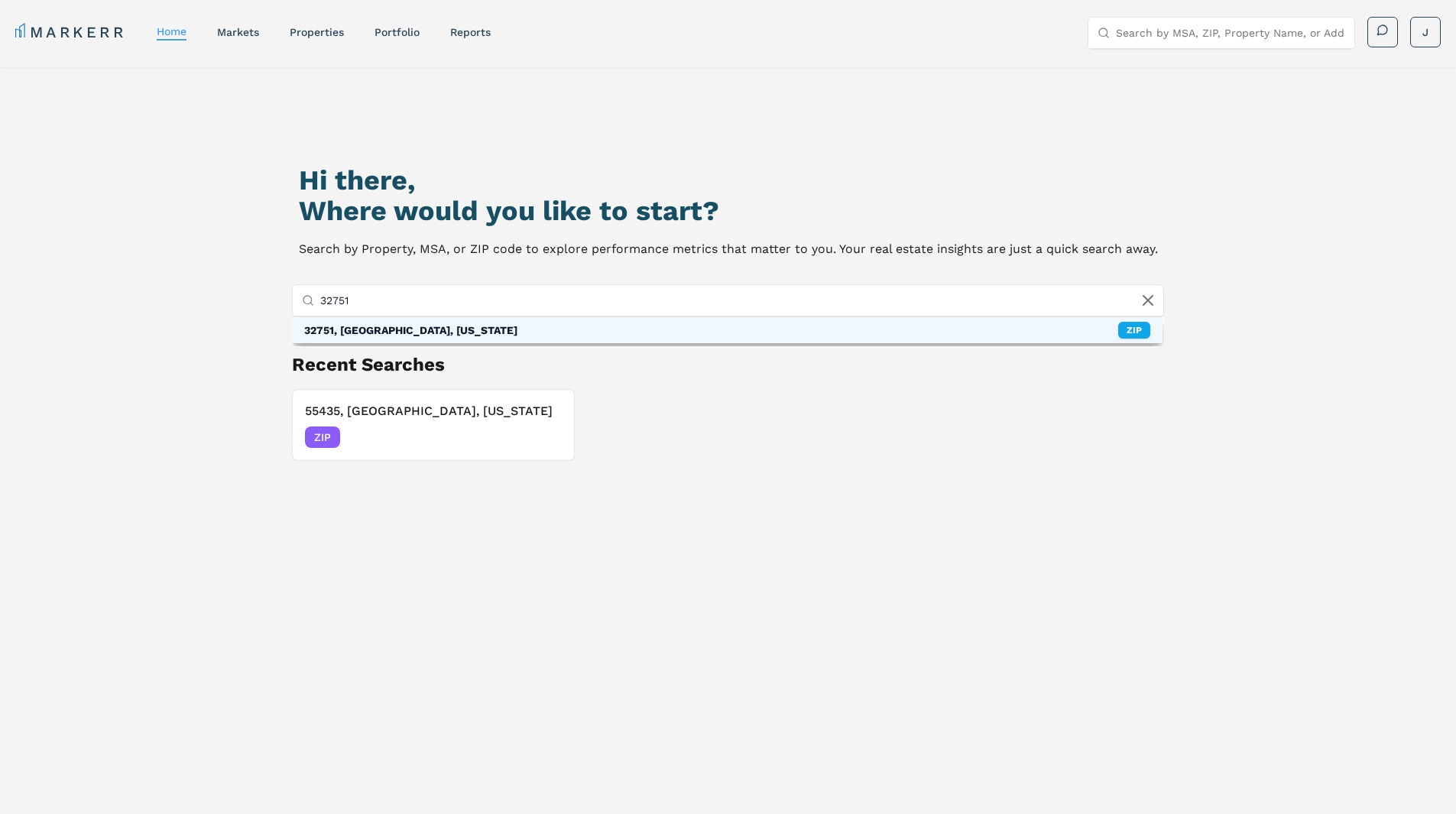  I want to click on div: Suggestions, so click(728, 330).